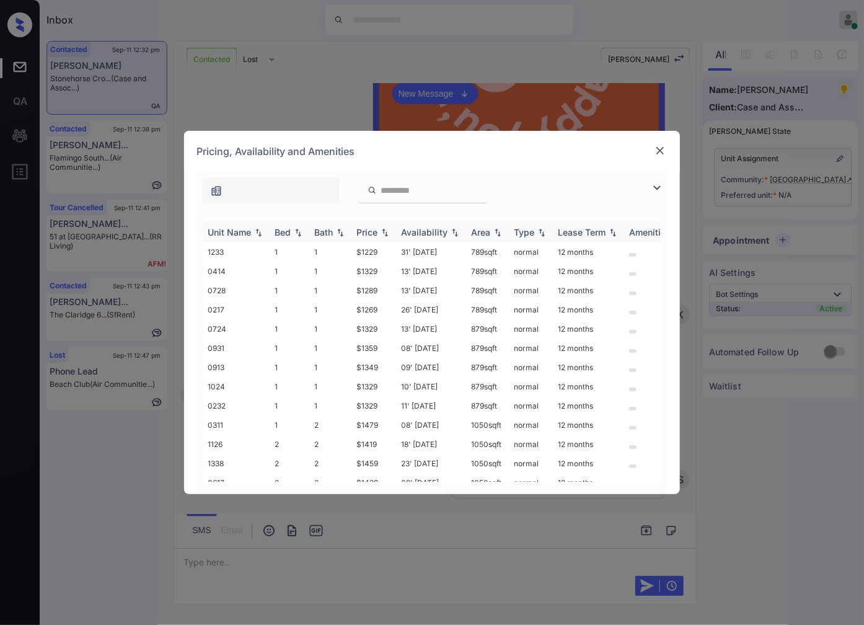 The width and height of the screenshot is (864, 625). I want to click on div: Area, so click(481, 232).